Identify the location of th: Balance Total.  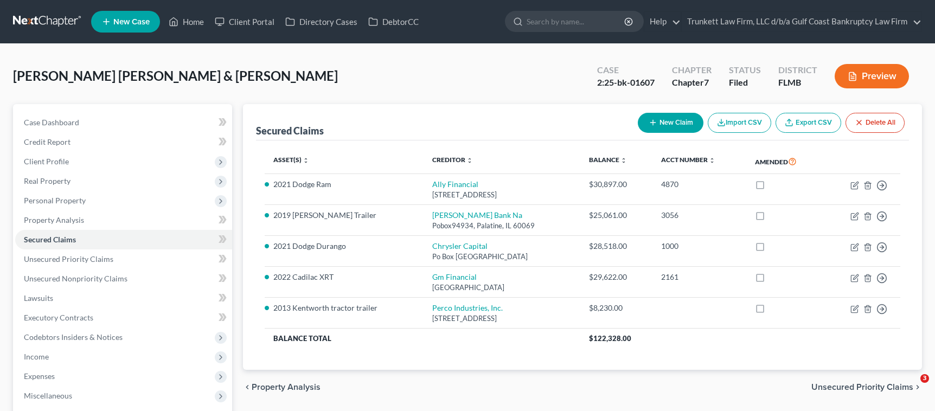
(422, 338).